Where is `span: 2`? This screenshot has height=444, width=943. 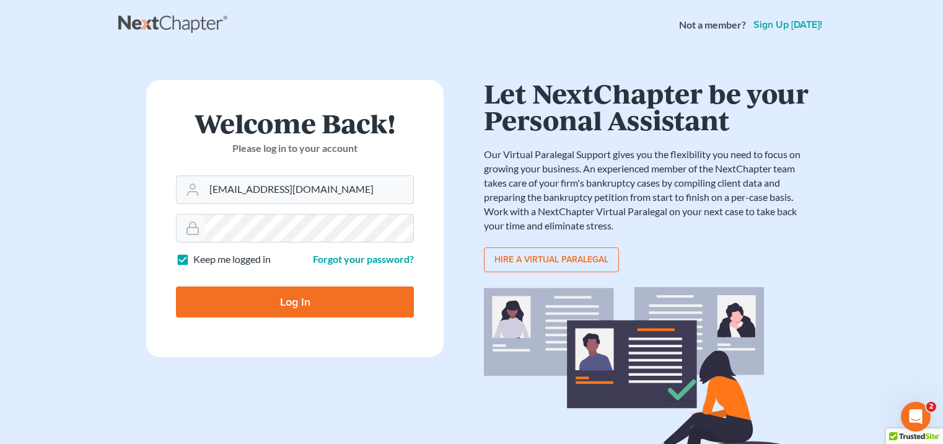 span: 2 is located at coordinates (931, 407).